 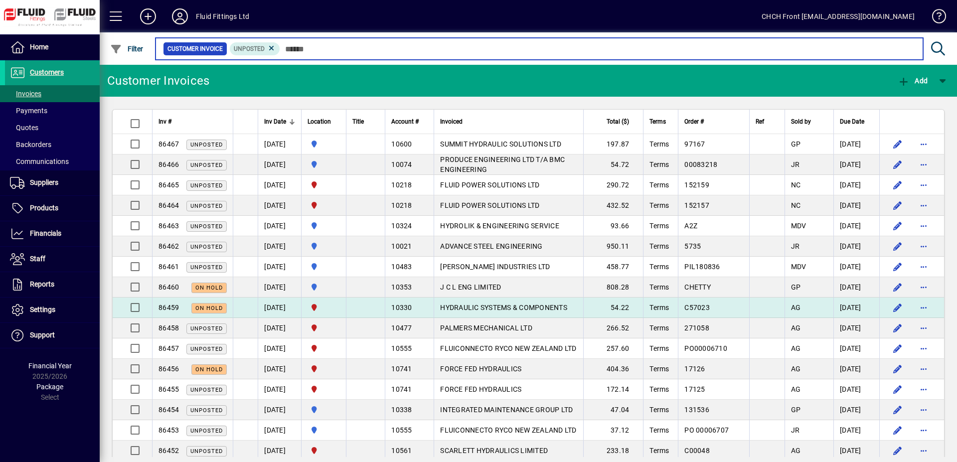 I want to click on span: 10021, so click(x=401, y=246).